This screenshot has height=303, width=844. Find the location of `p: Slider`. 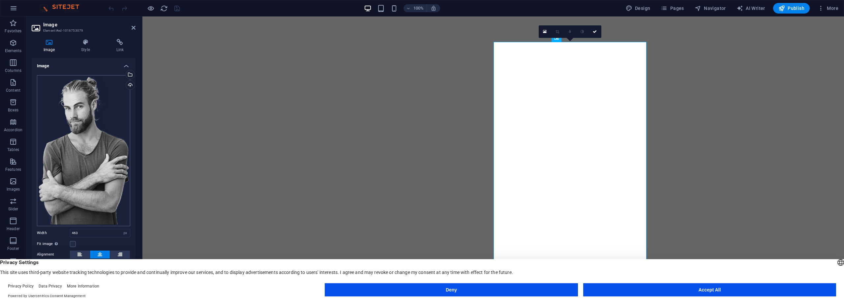

p: Slider is located at coordinates (13, 209).